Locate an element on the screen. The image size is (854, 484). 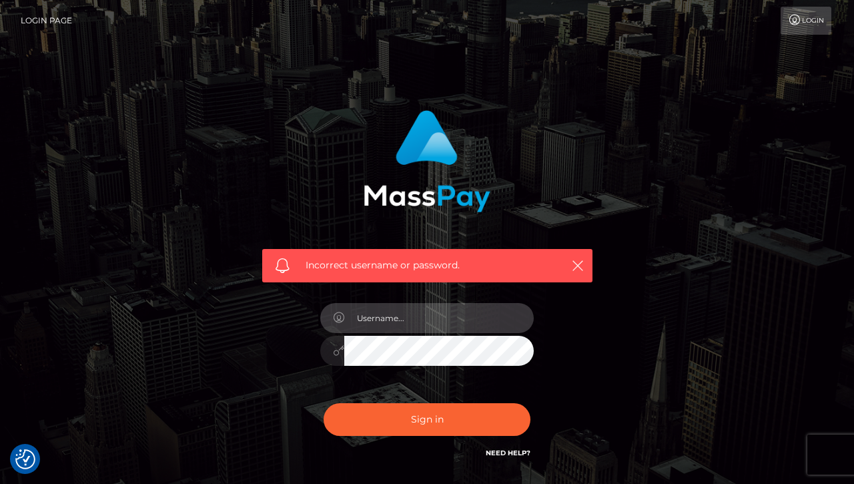
input: Username... is located at coordinates (439, 318).